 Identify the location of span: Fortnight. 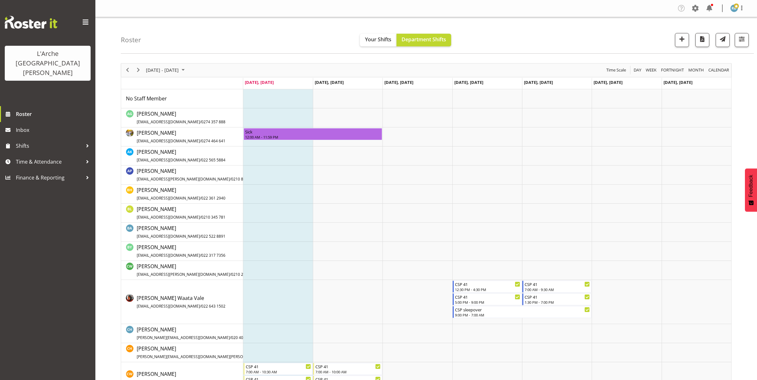
(673, 70).